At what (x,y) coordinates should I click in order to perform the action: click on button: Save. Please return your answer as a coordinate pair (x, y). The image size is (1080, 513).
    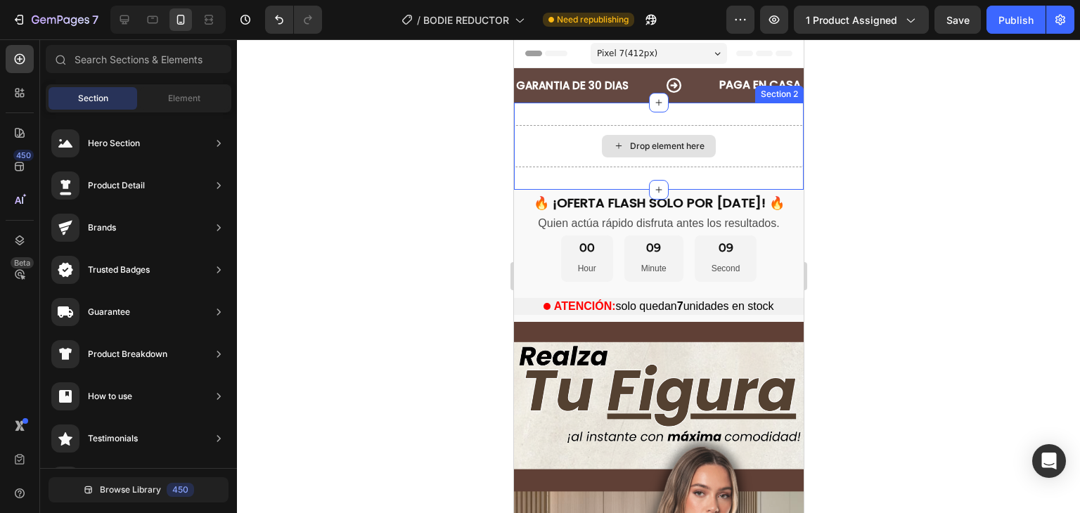
    Looking at the image, I should click on (957, 20).